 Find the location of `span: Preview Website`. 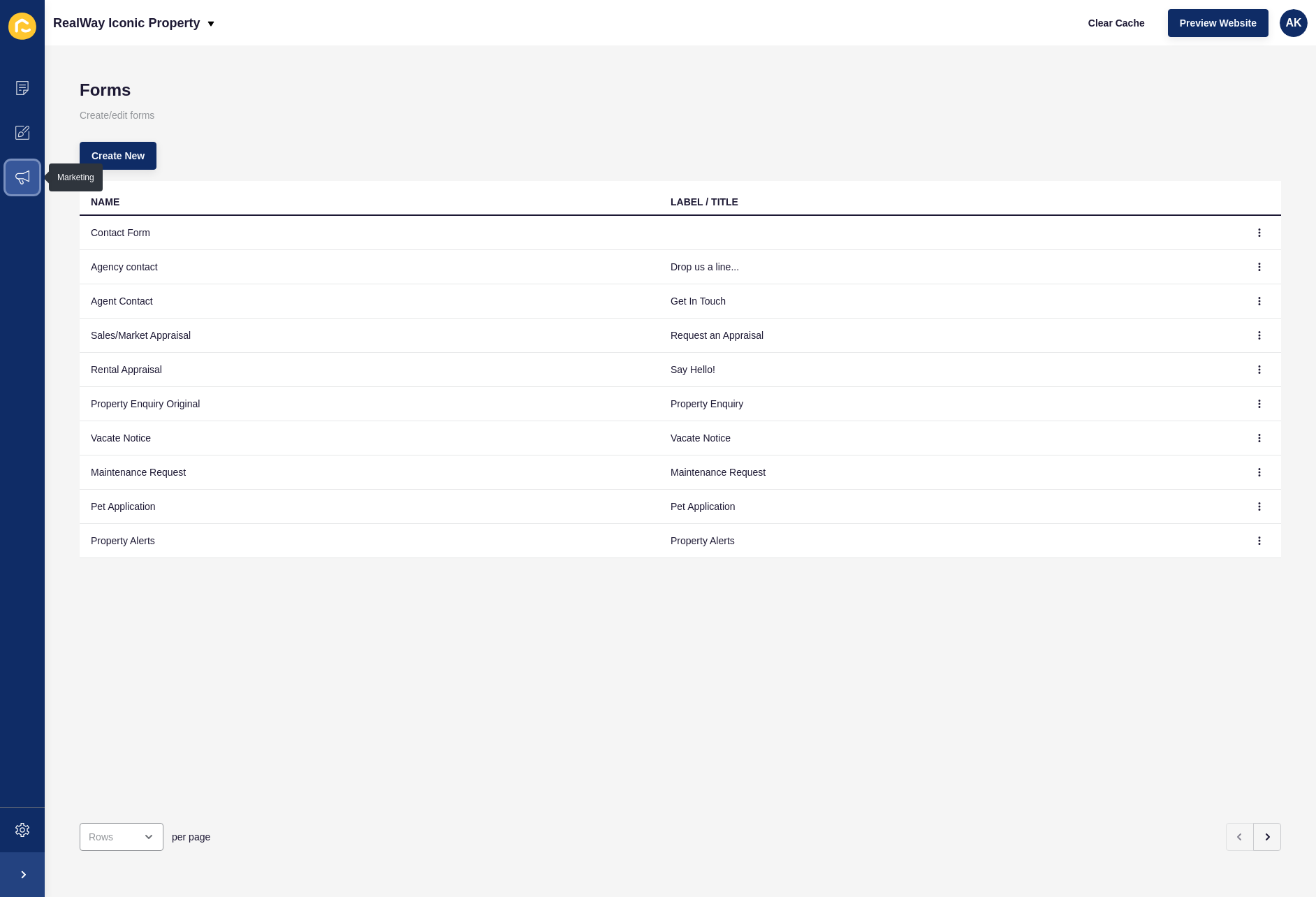

span: Preview Website is located at coordinates (1218, 23).